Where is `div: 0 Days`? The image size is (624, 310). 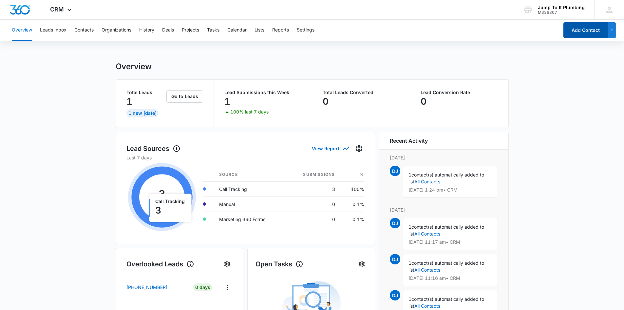 div: 0 Days is located at coordinates (203, 287).